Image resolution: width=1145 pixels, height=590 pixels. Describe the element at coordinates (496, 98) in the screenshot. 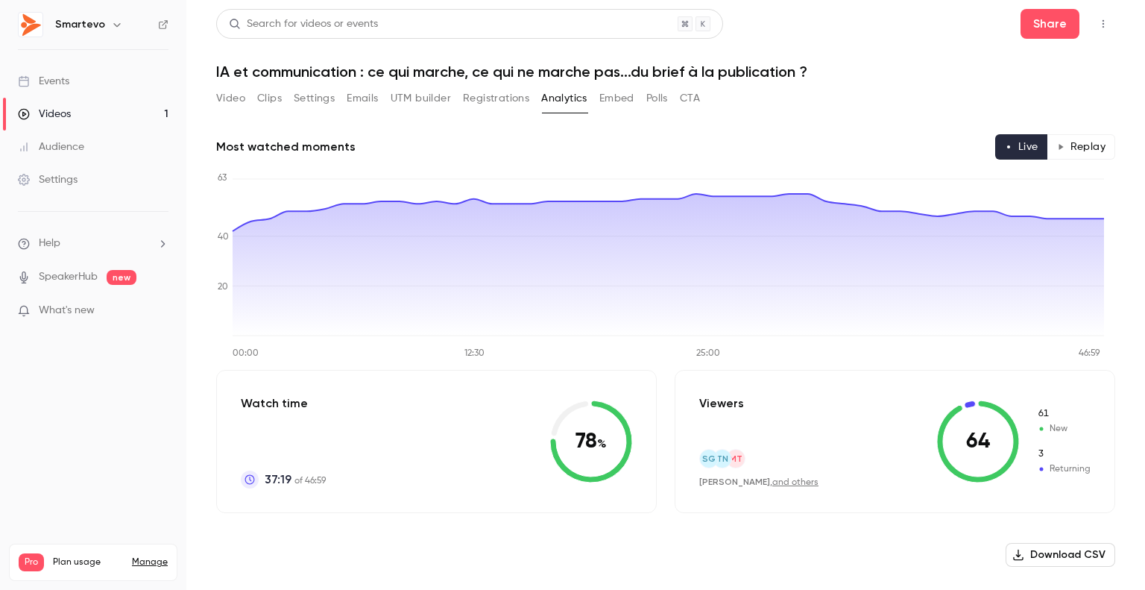

I see `button: Registrations` at that location.